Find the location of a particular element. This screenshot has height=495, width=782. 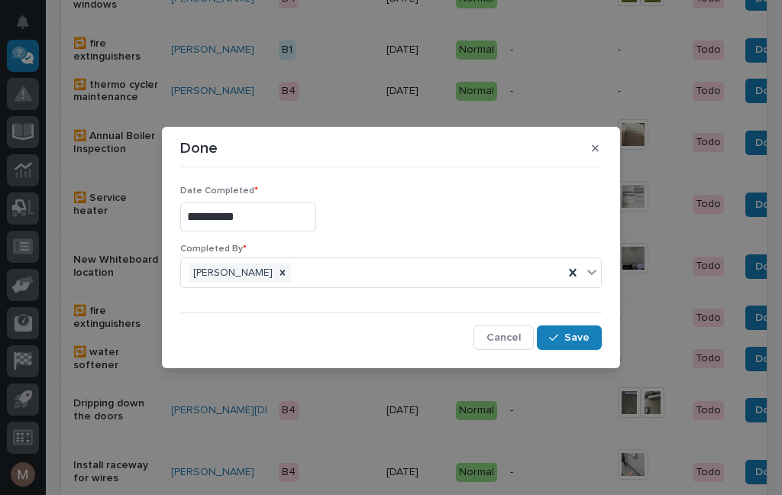

button: Save is located at coordinates (569, 337).